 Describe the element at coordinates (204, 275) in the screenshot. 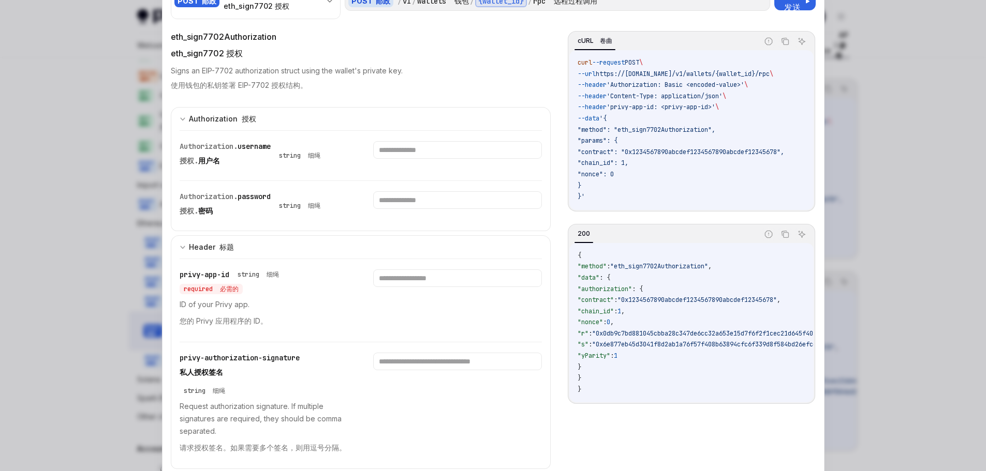

I see `span: privy-app-id` at that location.